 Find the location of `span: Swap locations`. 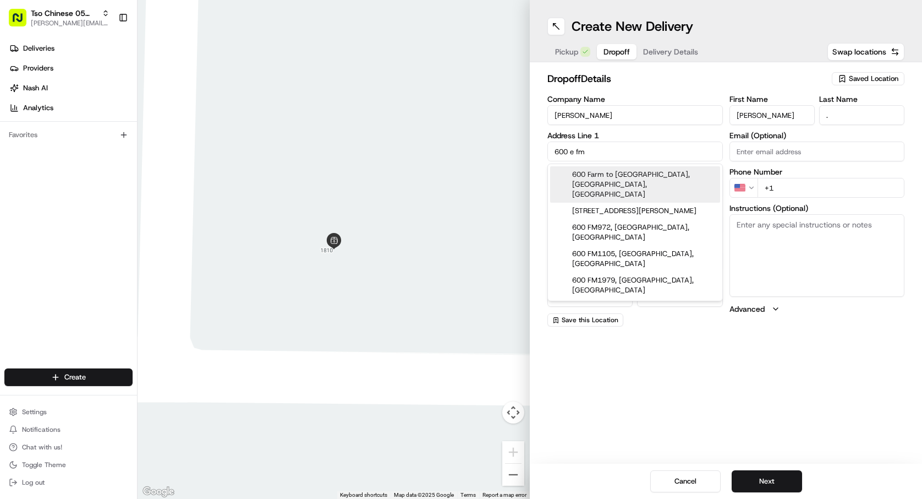

span: Swap locations is located at coordinates (860, 52).